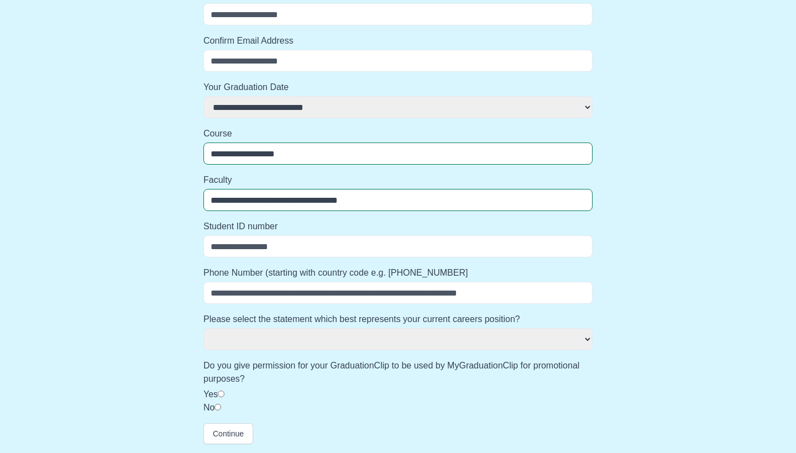 The height and width of the screenshot is (453, 796). What do you see at coordinates (398, 373) in the screenshot?
I see `label: Do you give permission for your GraduationClip to be used by MyGraduationClip for promotional pur...` at bounding box center [398, 373].